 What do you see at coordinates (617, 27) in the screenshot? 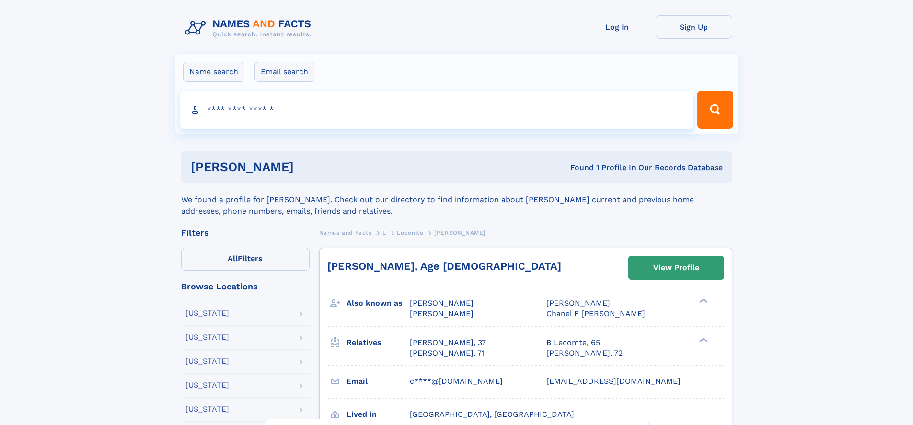
I see `a: Log In` at bounding box center [617, 27].